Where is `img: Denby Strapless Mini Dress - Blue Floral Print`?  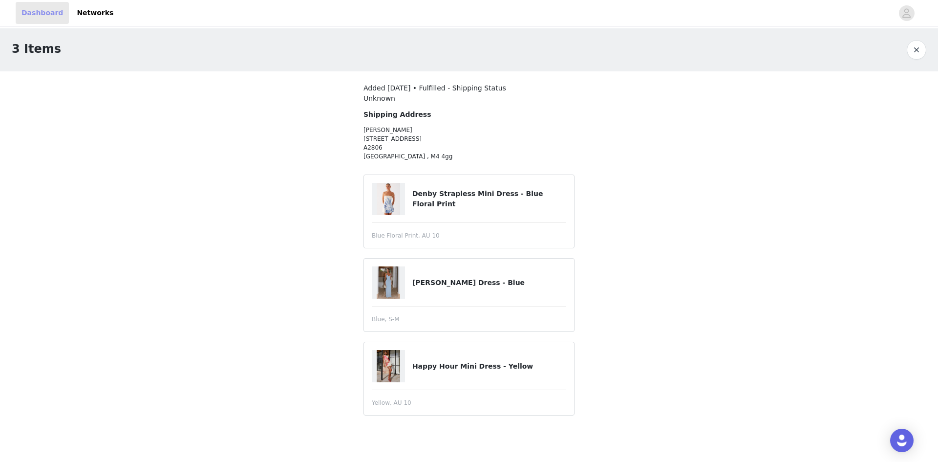 img: Denby Strapless Mini Dress - Blue Floral Print is located at coordinates (388, 199).